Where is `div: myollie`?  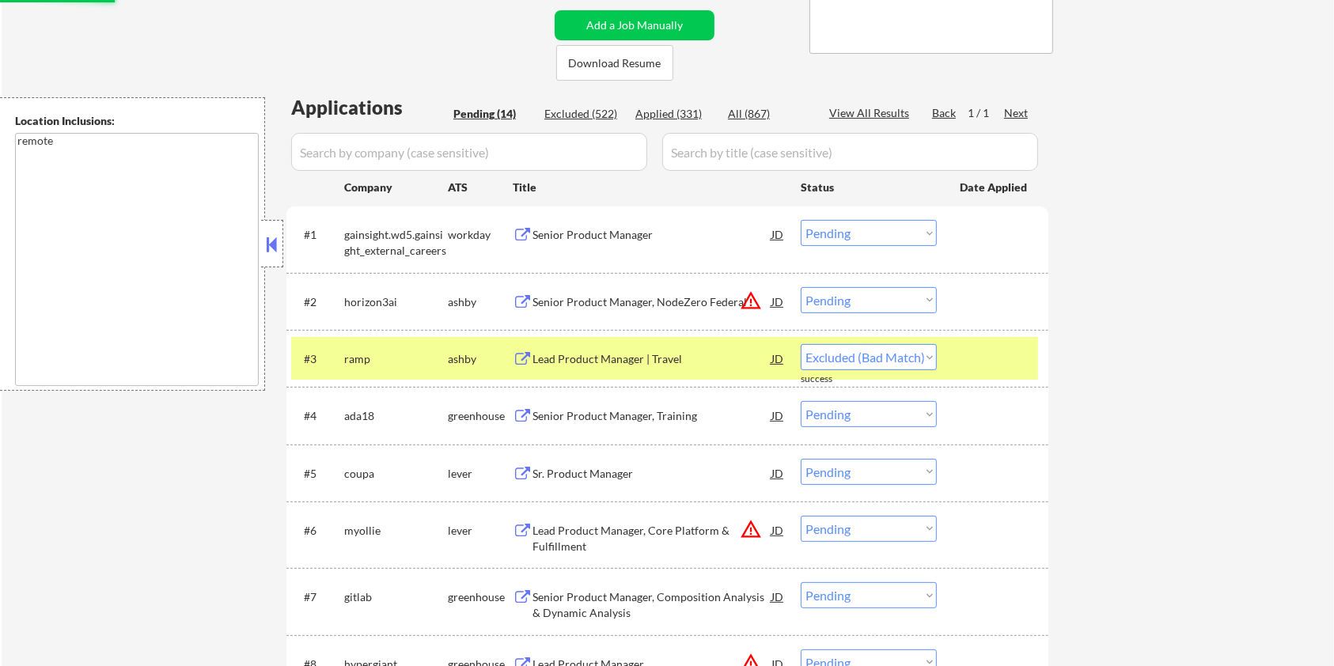
div: myollie is located at coordinates (395, 531).